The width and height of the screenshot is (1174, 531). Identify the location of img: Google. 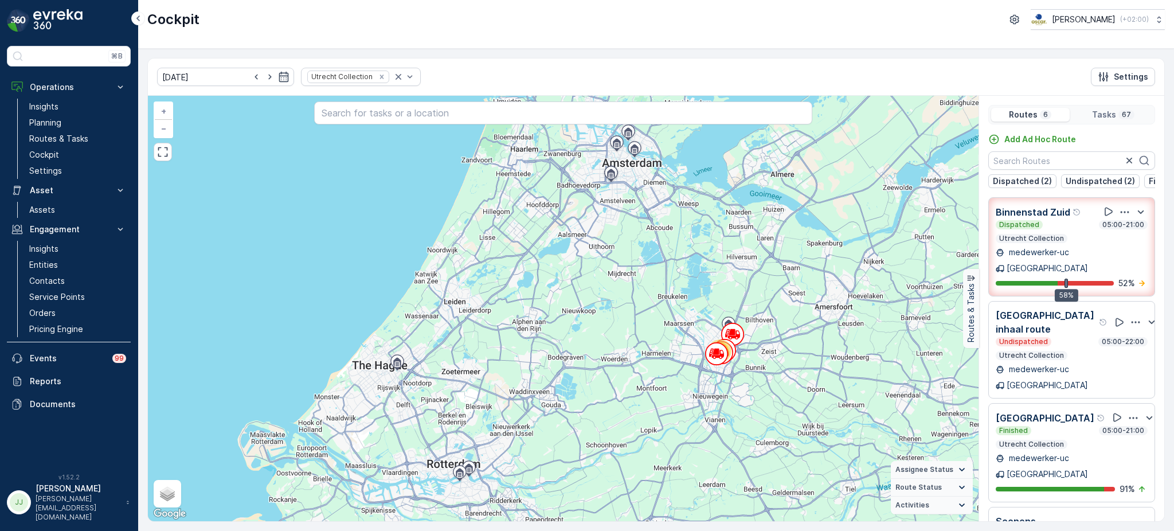
(170, 513).